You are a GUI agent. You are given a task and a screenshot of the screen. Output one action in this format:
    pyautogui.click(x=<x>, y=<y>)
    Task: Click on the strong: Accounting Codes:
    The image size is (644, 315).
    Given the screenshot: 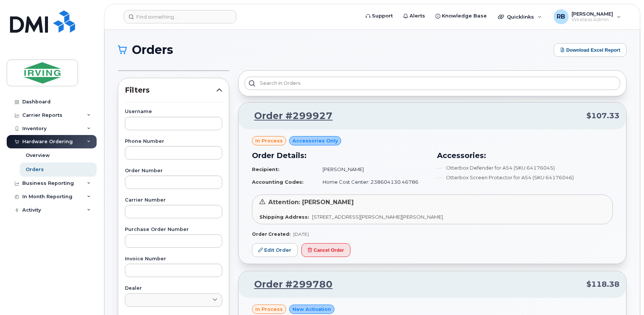 What is the action you would take?
    pyautogui.click(x=278, y=182)
    